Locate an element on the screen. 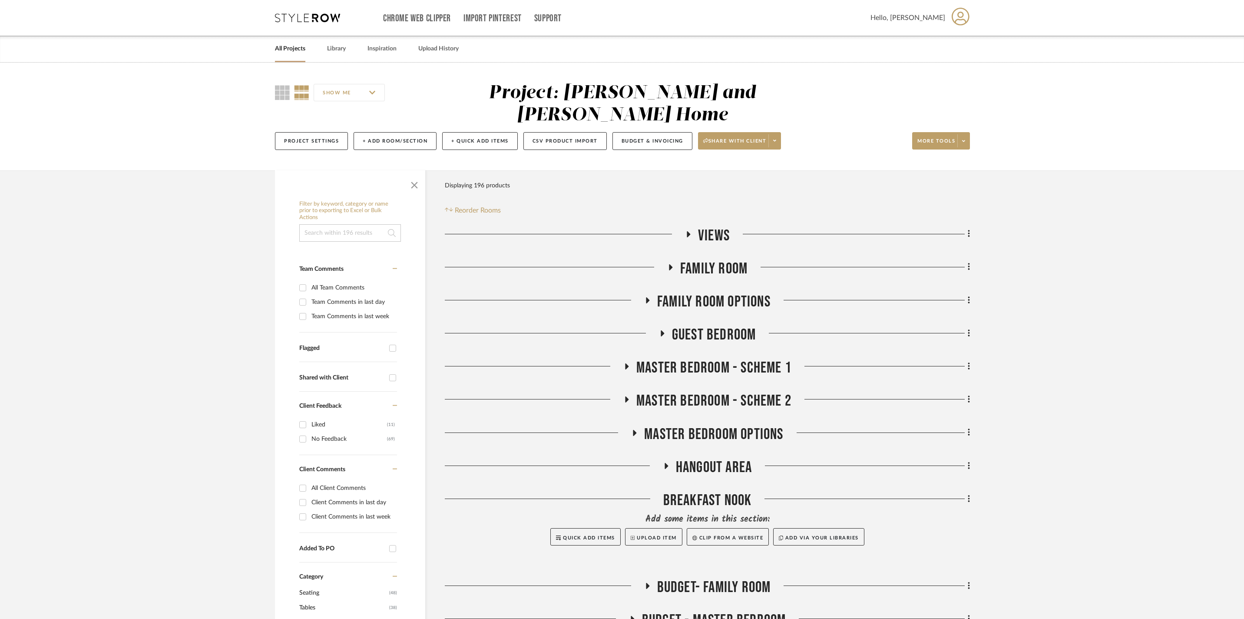 This screenshot has width=1244, height=619. span: Family Room is located at coordinates (714, 268).